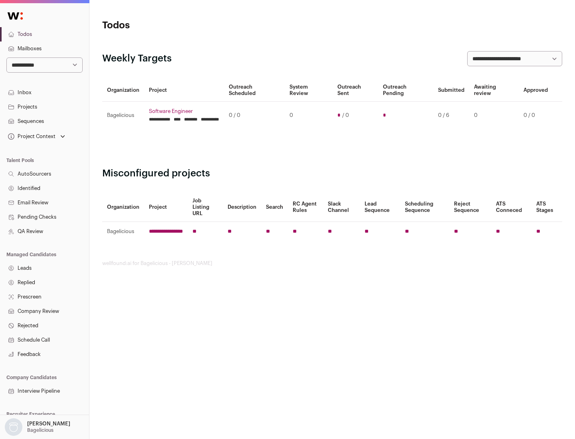 The width and height of the screenshot is (575, 439). I want to click on img: nopic.png, so click(14, 427).